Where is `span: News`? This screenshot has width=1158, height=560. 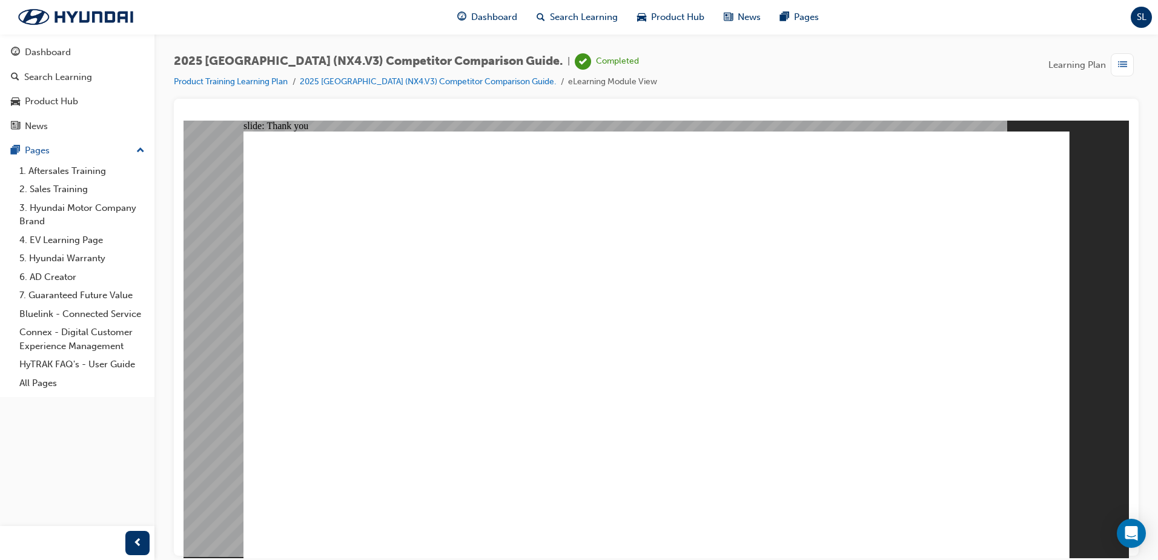 span: News is located at coordinates (749, 17).